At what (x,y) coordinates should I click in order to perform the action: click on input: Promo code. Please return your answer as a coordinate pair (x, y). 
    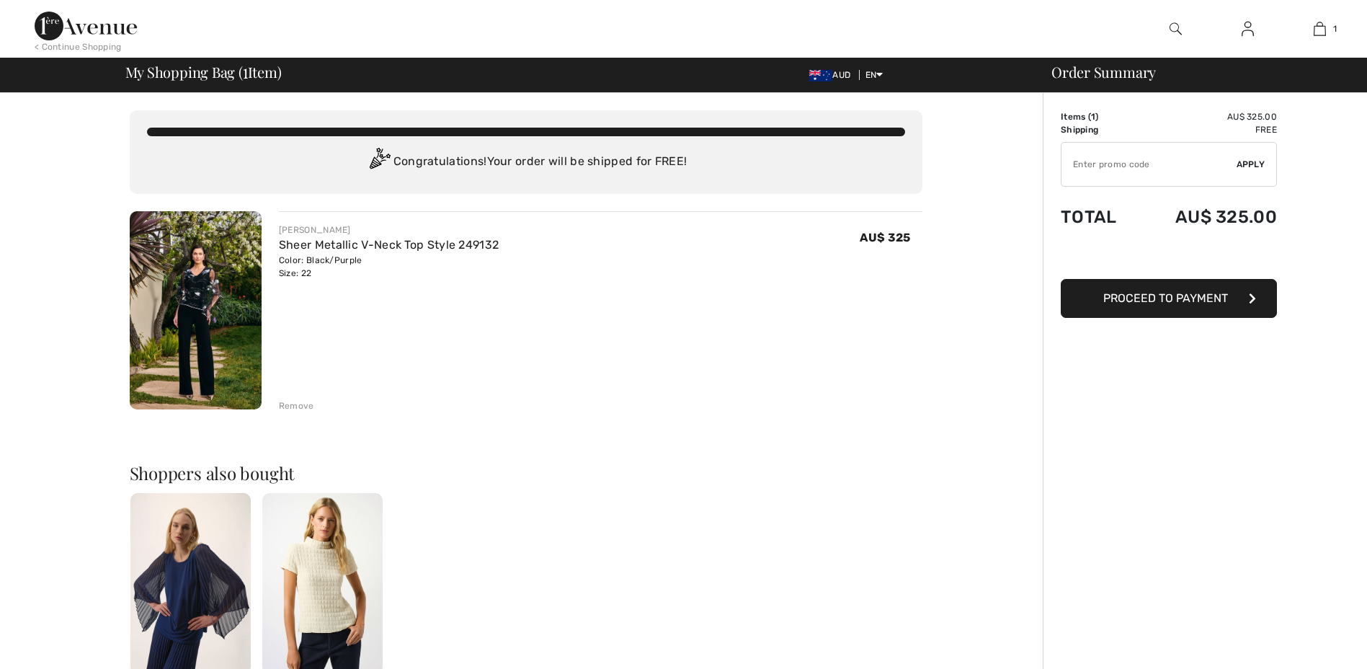
    Looking at the image, I should click on (1148, 164).